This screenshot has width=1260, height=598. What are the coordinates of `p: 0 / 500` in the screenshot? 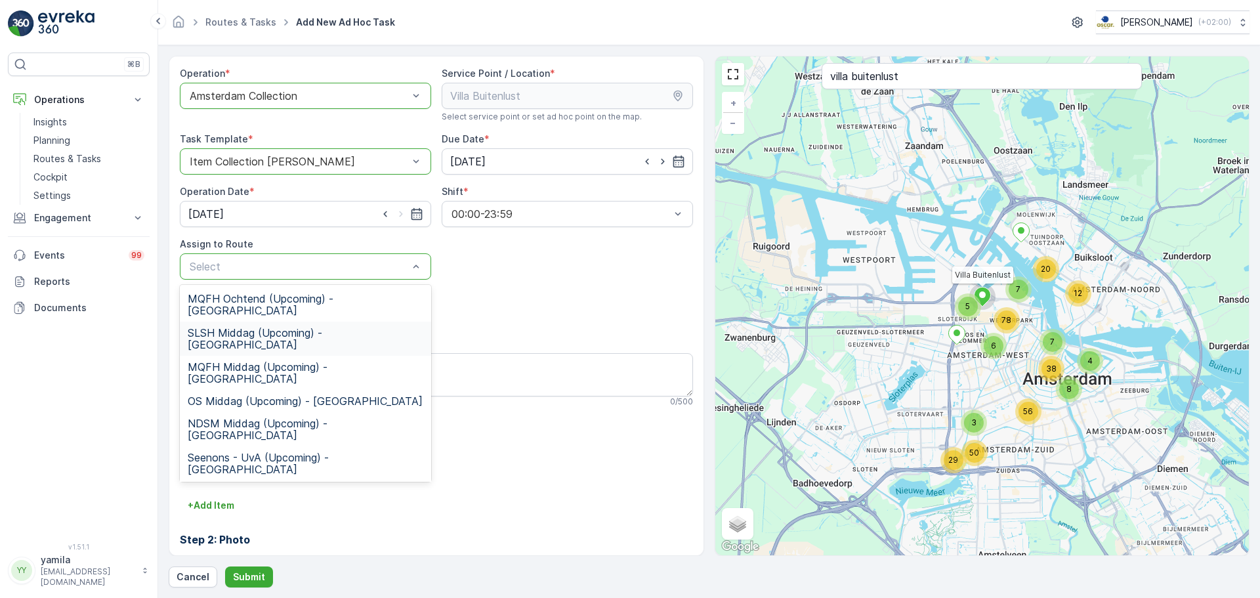 It's located at (681, 402).